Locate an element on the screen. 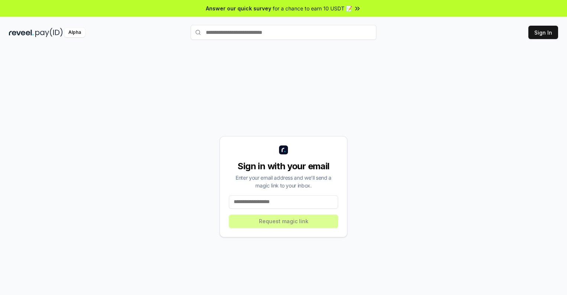  img: logo_small is located at coordinates (284, 150).